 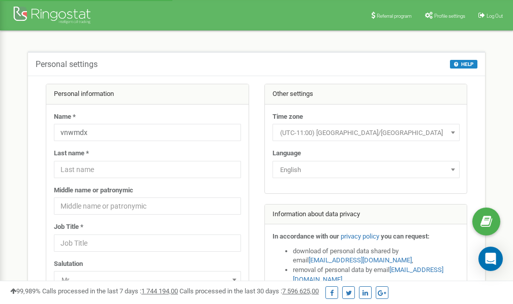 What do you see at coordinates (305, 236) in the screenshot?
I see `strong: In accordance with our` at bounding box center [305, 236].